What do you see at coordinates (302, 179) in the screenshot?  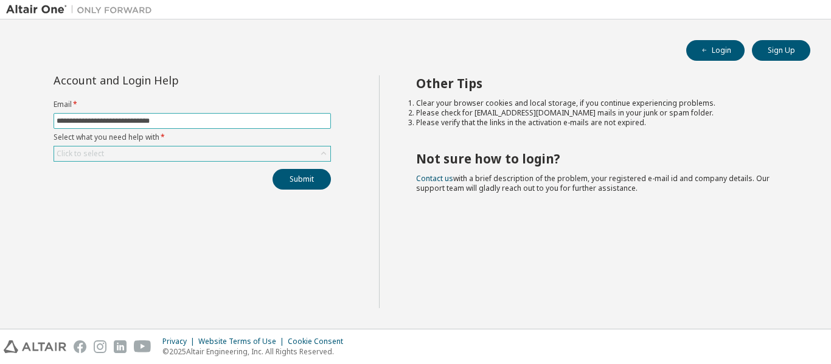 I see `button: Submit` at bounding box center [302, 179].